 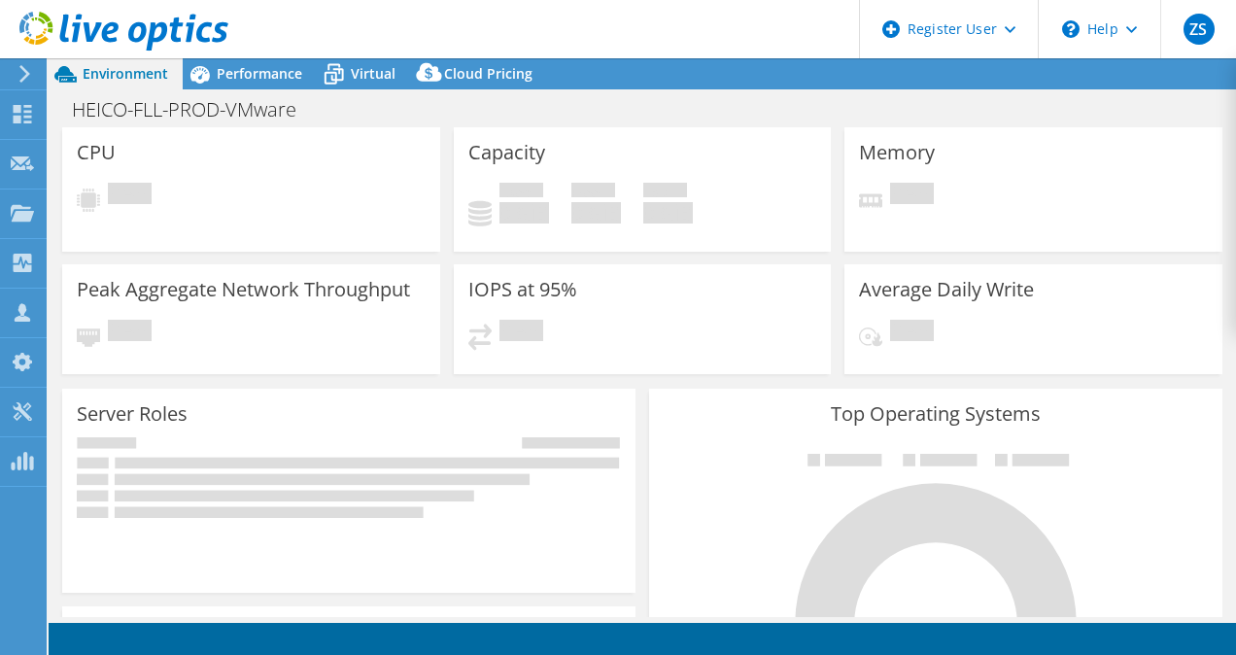 What do you see at coordinates (132, 414) in the screenshot?
I see `h3: Server Roles` at bounding box center [132, 414].